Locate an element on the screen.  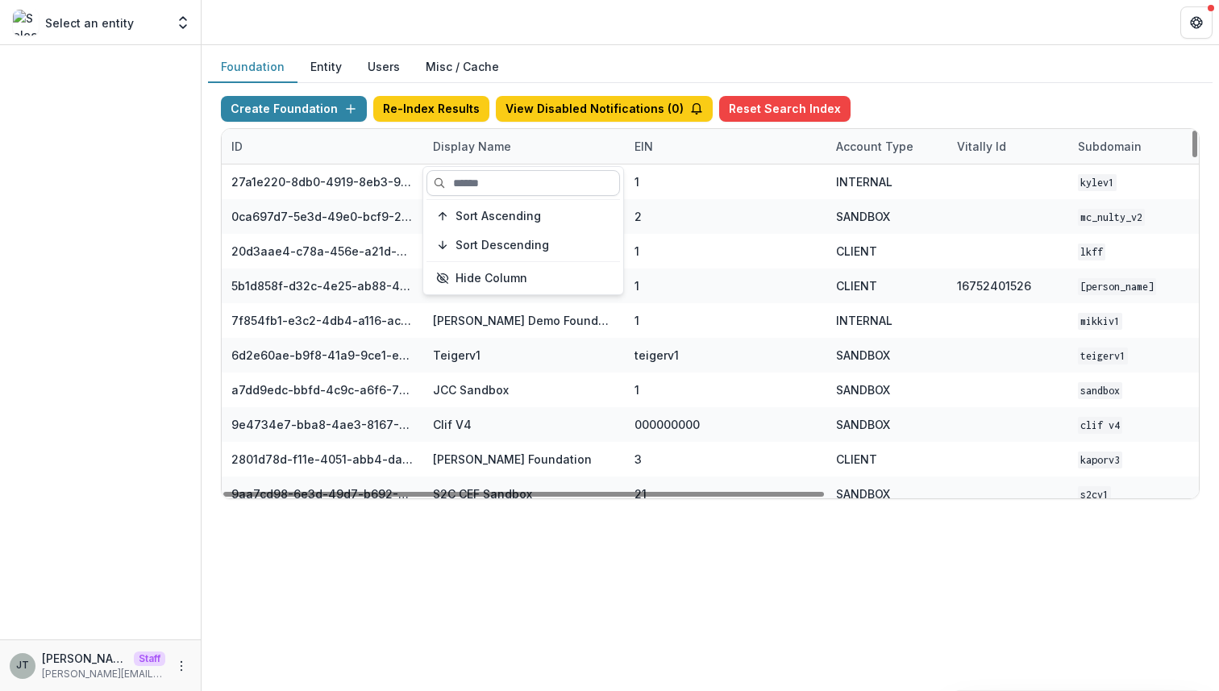
code: mc_nulty_v2 is located at coordinates (1111, 217).